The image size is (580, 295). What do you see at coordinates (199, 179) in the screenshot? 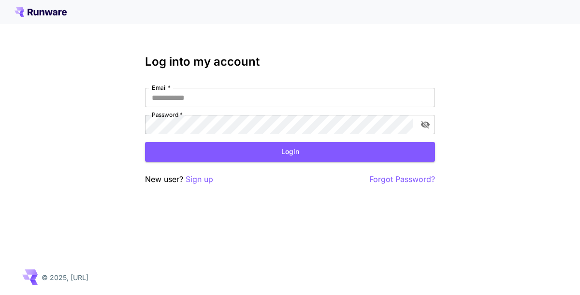
I see `button: Sign up` at bounding box center [199, 179].